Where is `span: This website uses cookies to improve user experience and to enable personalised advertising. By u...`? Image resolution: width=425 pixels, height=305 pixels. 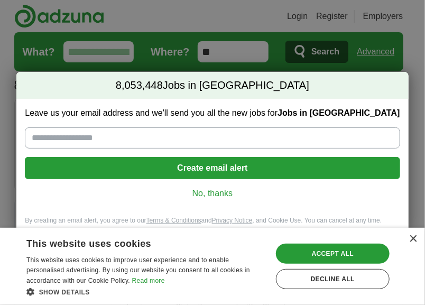 span: This website uses cookies to improve user experience and to enable personalised advertising. By u... is located at coordinates (138, 271).